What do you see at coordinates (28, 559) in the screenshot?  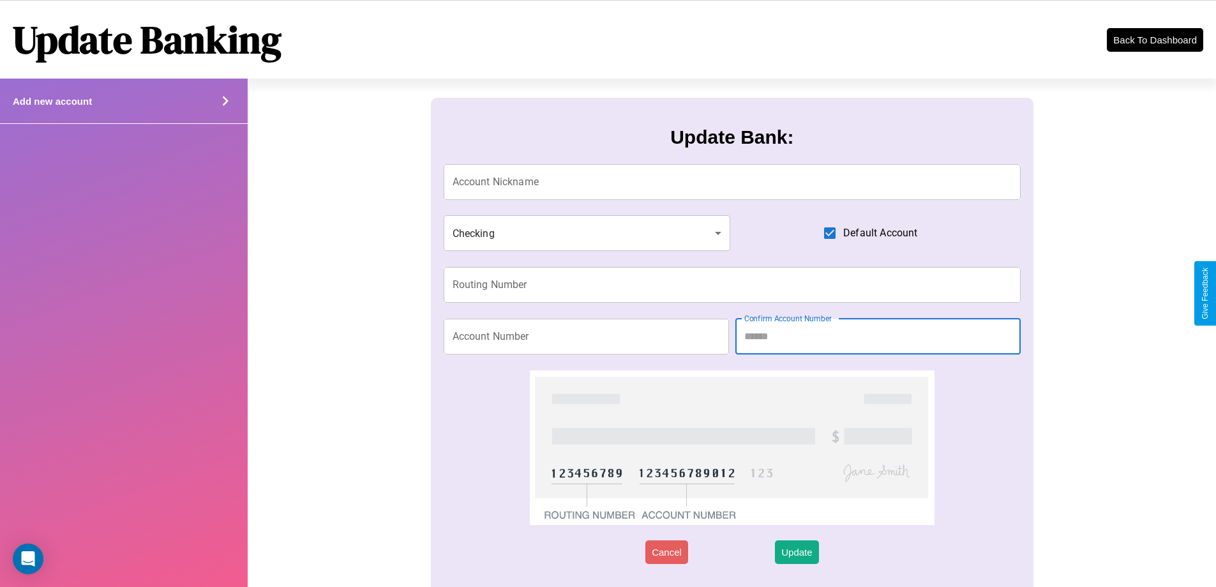 I see `div: Open Intercom Messenger` at bounding box center [28, 559].